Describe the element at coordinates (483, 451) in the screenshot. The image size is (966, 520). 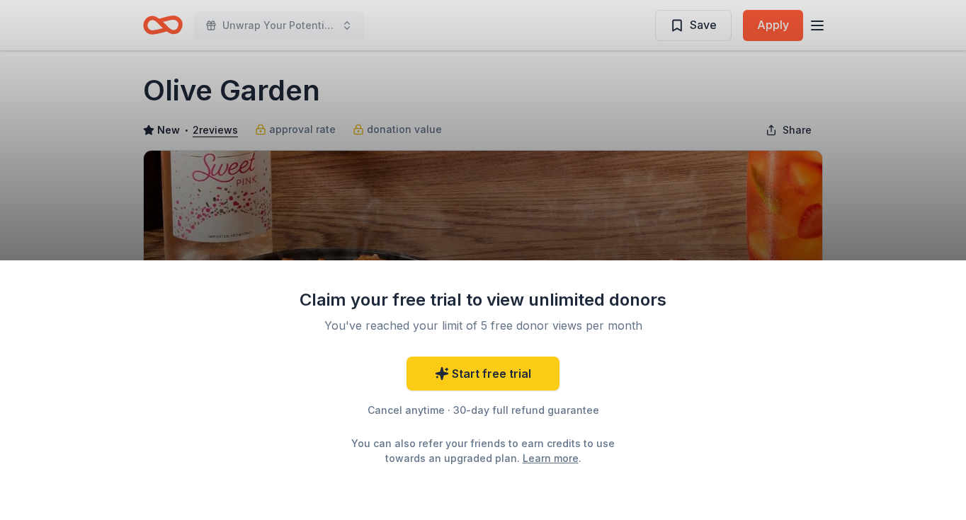
I see `div: You can also refer your friends to earn credits to use towards an upgraded plan. .` at that location.